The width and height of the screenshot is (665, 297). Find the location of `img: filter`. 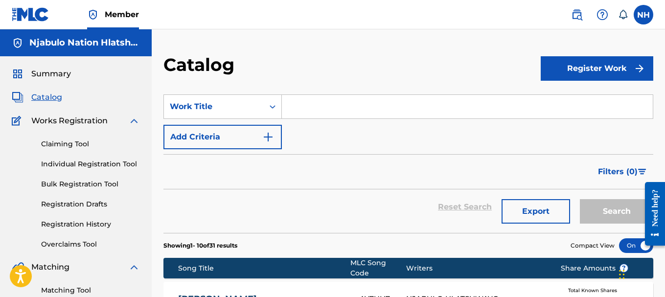

img: filter is located at coordinates (642, 172).